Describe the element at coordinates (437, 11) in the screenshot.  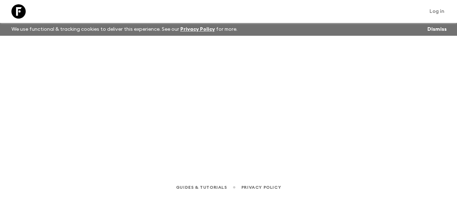
I see `a: Log in` at that location.